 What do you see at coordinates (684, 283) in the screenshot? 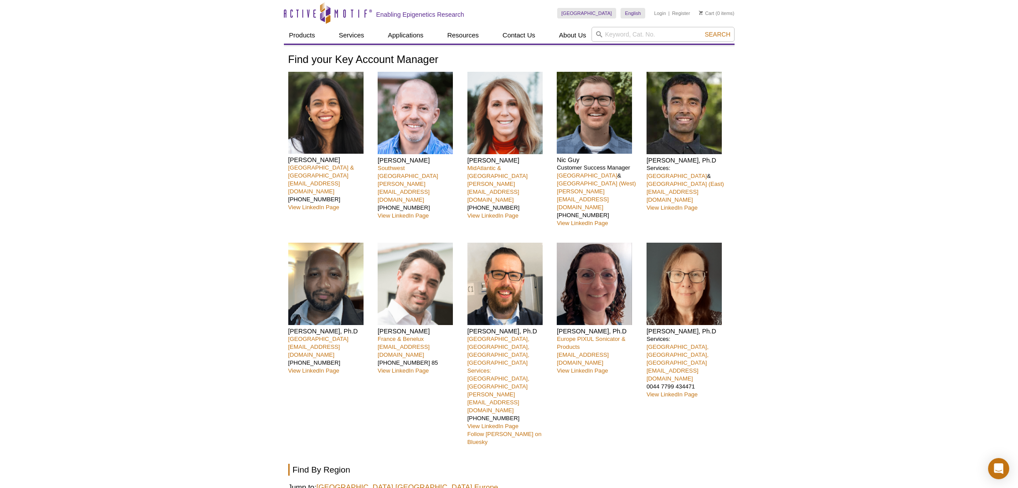
I see `img: Michelle Wragg headshot` at bounding box center [684, 283].